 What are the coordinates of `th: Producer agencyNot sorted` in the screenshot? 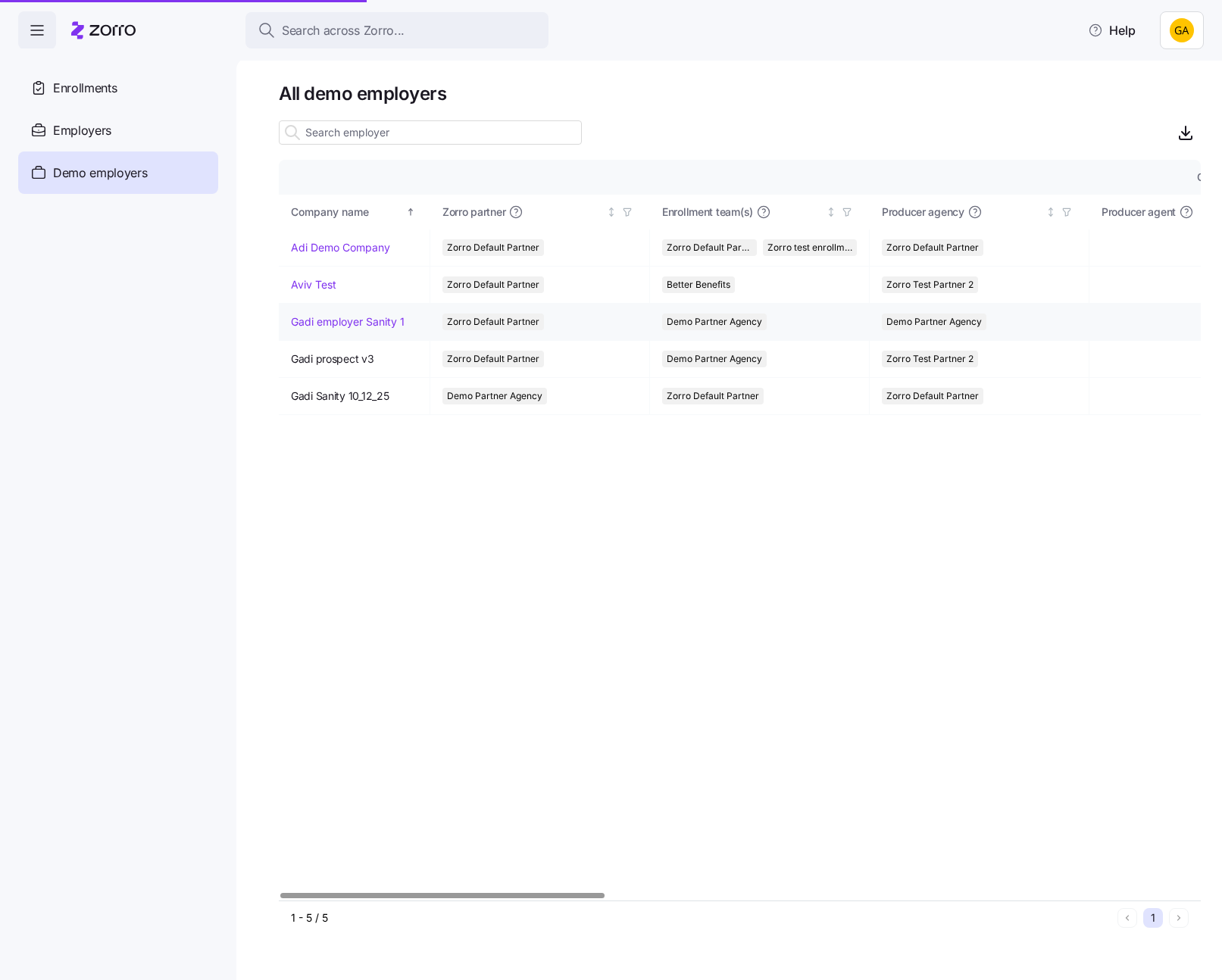 It's located at (980, 212).